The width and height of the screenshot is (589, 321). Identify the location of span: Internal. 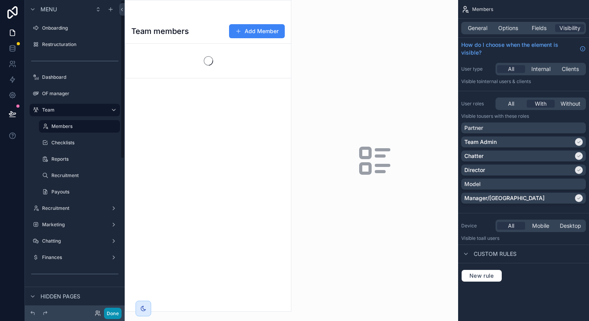
(541, 69).